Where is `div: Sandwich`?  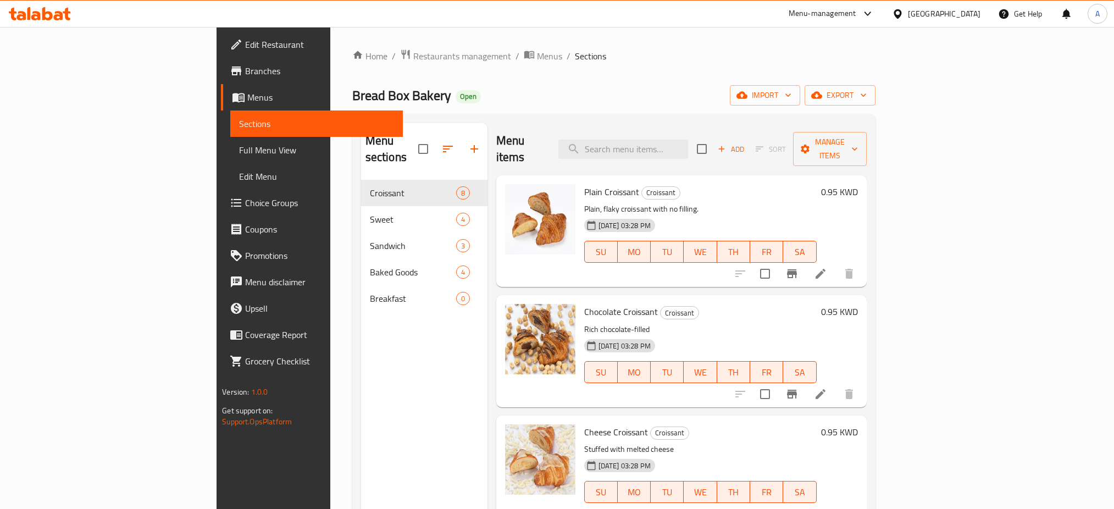
div: Sandwich is located at coordinates (413, 246).